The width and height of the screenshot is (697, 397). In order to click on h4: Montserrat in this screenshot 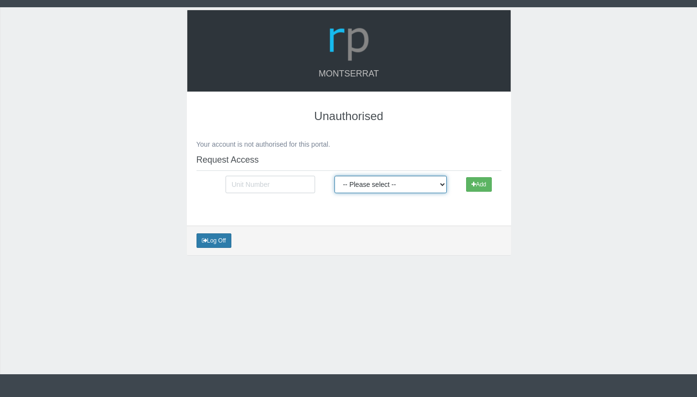, I will do `click(349, 74)`.